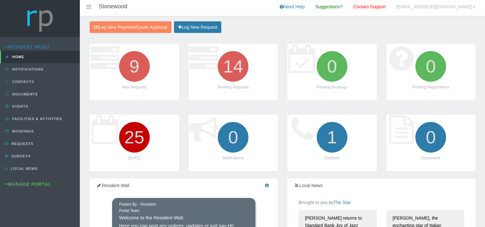 The width and height of the screenshot is (485, 227). Describe the element at coordinates (135, 72) in the screenshot. I see `a: 9 New Requests` at that location.